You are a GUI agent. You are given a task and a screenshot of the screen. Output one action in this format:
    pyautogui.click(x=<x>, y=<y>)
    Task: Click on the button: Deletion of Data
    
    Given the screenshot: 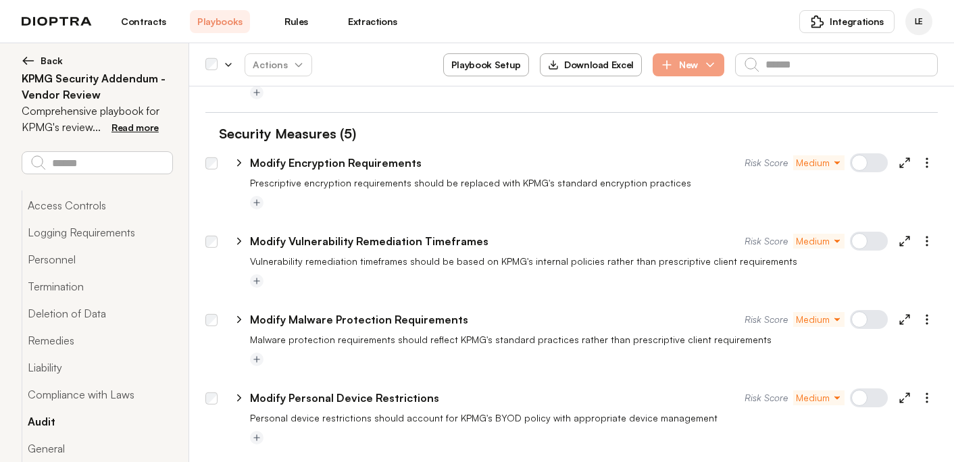 What is the action you would take?
    pyautogui.click(x=97, y=314)
    